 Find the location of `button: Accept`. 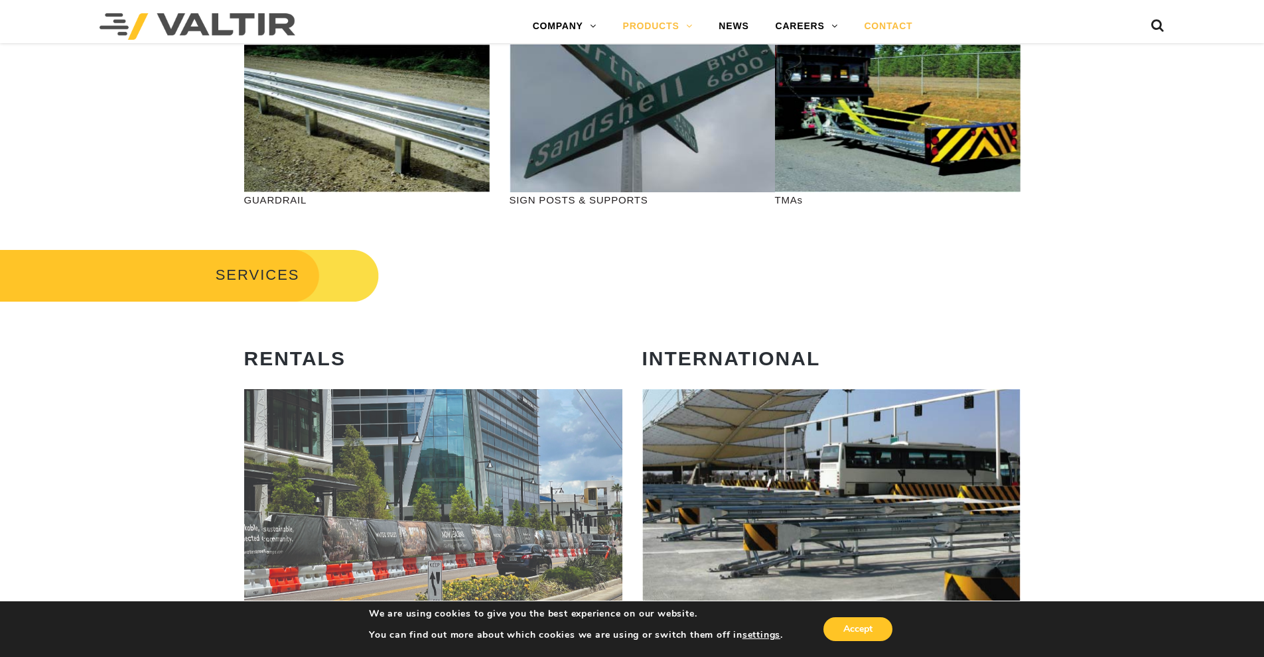

button: Accept is located at coordinates (858, 629).